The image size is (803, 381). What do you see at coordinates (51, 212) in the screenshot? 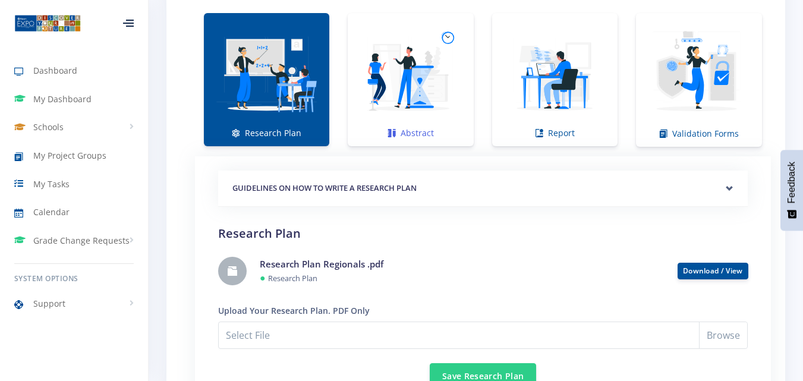
I see `span: Calendar` at bounding box center [51, 212].